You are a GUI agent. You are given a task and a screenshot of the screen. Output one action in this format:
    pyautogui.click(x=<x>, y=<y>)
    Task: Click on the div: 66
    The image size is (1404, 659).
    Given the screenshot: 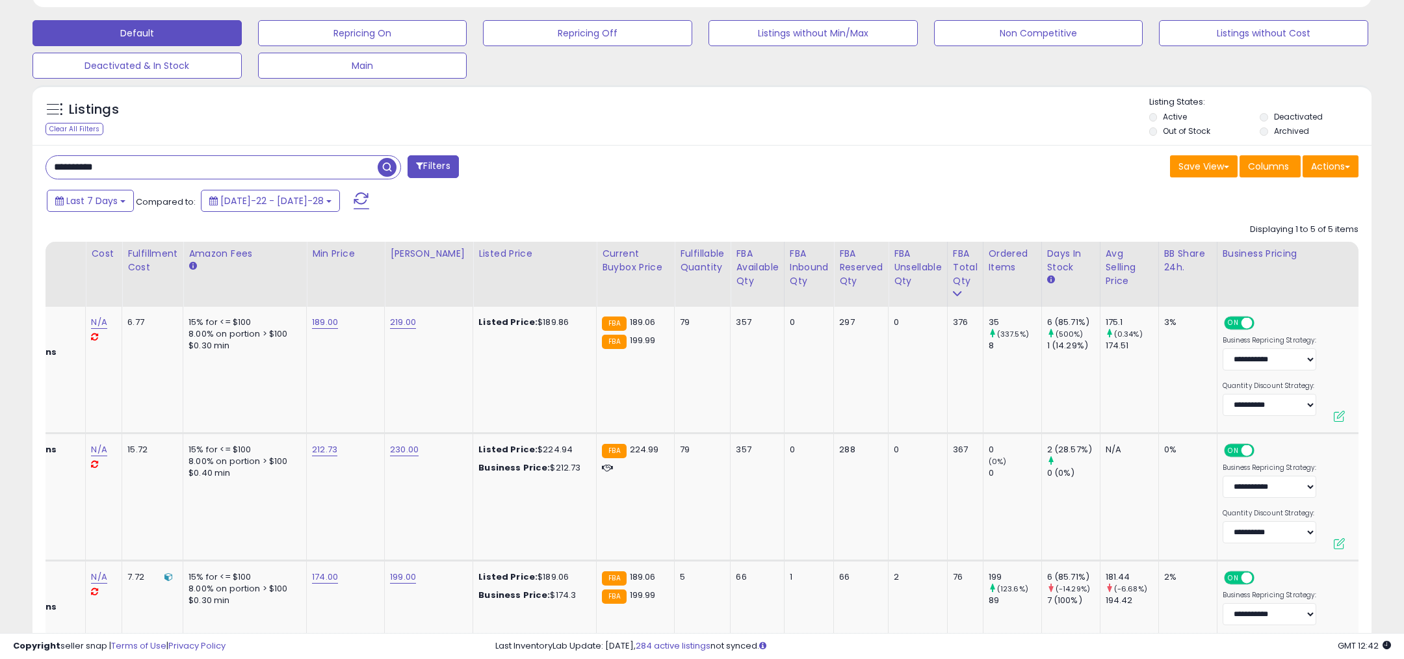 What is the action you would take?
    pyautogui.click(x=859, y=577)
    